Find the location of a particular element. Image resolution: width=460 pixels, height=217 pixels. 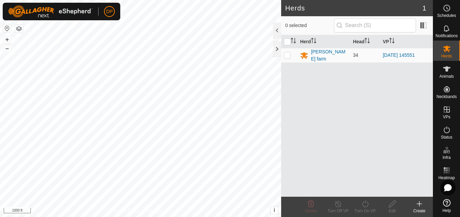

input: Search (S) is located at coordinates (375, 25).